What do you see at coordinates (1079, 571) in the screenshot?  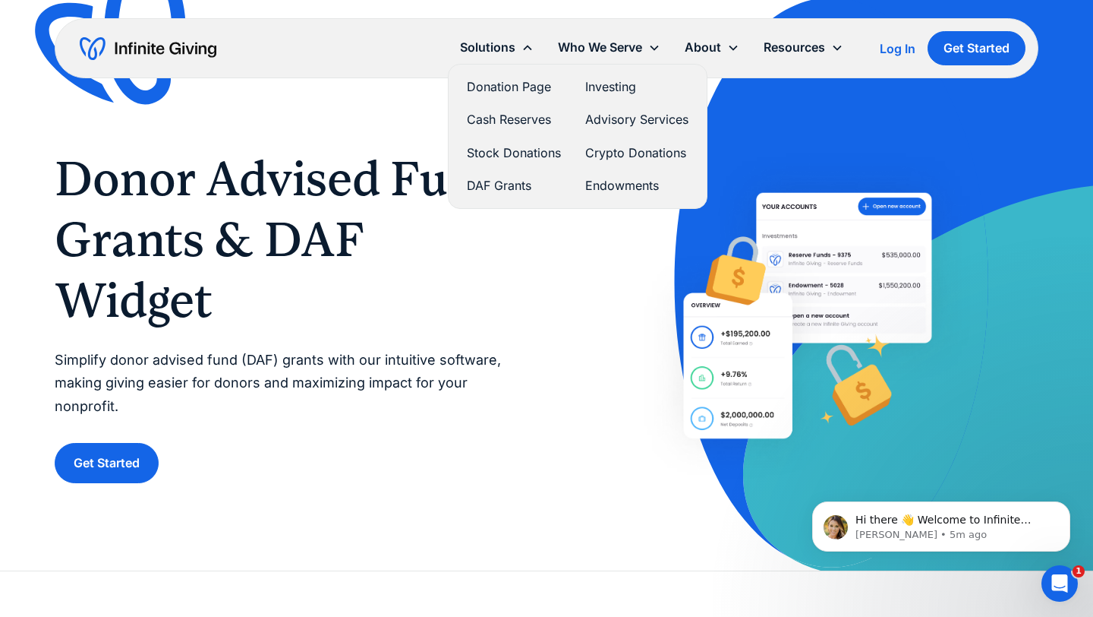 I see `span: 1` at bounding box center [1079, 571].